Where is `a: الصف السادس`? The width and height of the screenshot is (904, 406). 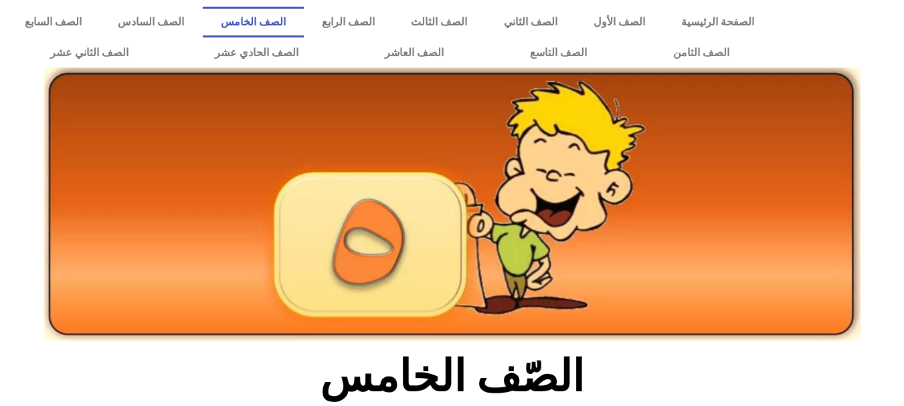
a: الصف السادس is located at coordinates (151, 22).